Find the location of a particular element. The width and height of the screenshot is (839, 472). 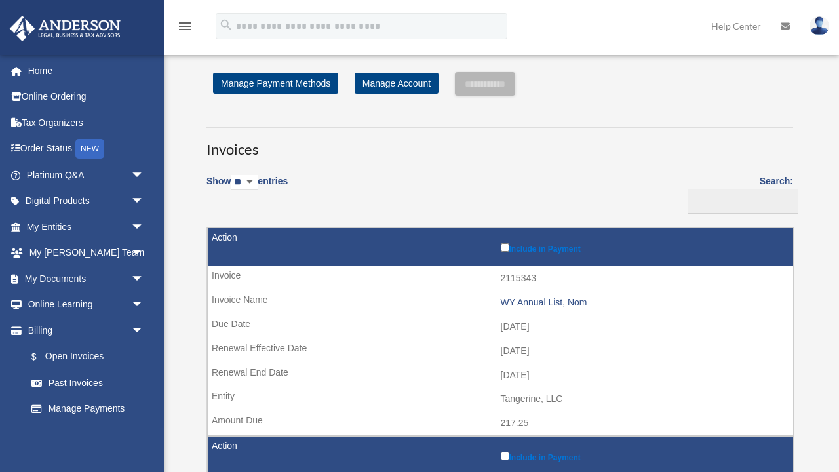

a: Manage Account is located at coordinates (396, 83).